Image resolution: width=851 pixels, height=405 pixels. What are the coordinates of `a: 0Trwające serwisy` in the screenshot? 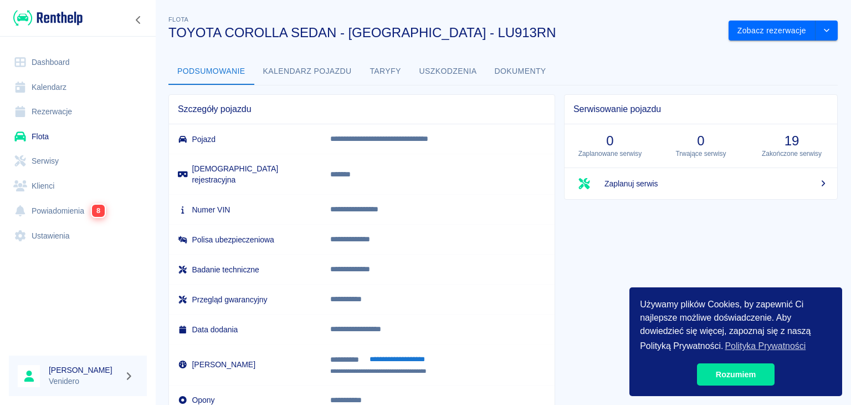 It's located at (701, 146).